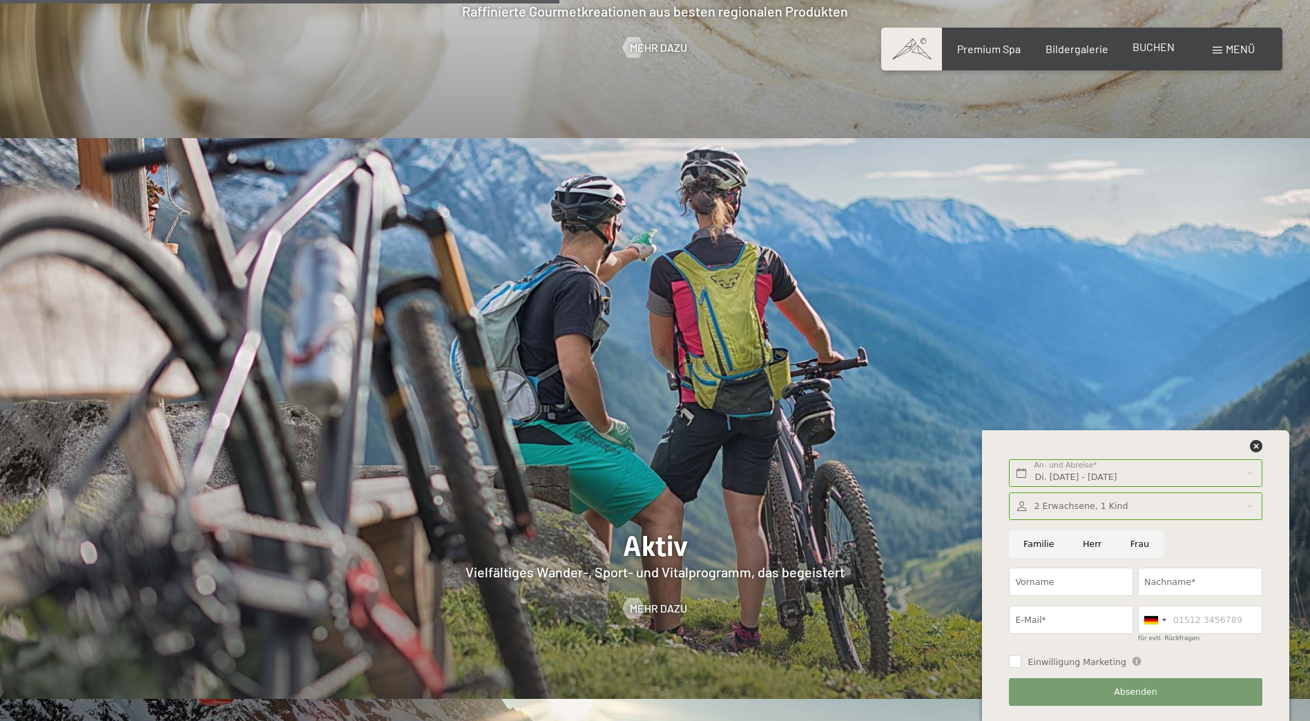 Image resolution: width=1310 pixels, height=721 pixels. I want to click on span: Premium Spa, so click(989, 48).